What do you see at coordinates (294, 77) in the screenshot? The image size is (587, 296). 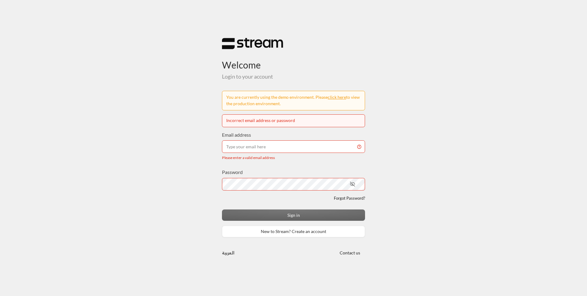 I see `h5: Login to your account` at bounding box center [294, 77].